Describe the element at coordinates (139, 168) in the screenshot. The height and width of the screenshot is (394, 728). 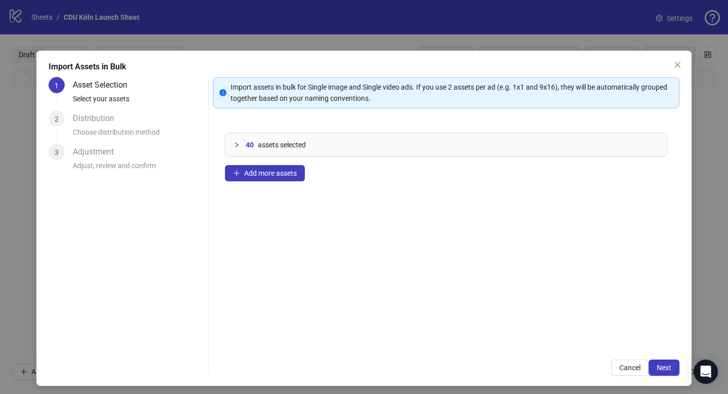
I see `div: Adjust, review and confirm` at that location.